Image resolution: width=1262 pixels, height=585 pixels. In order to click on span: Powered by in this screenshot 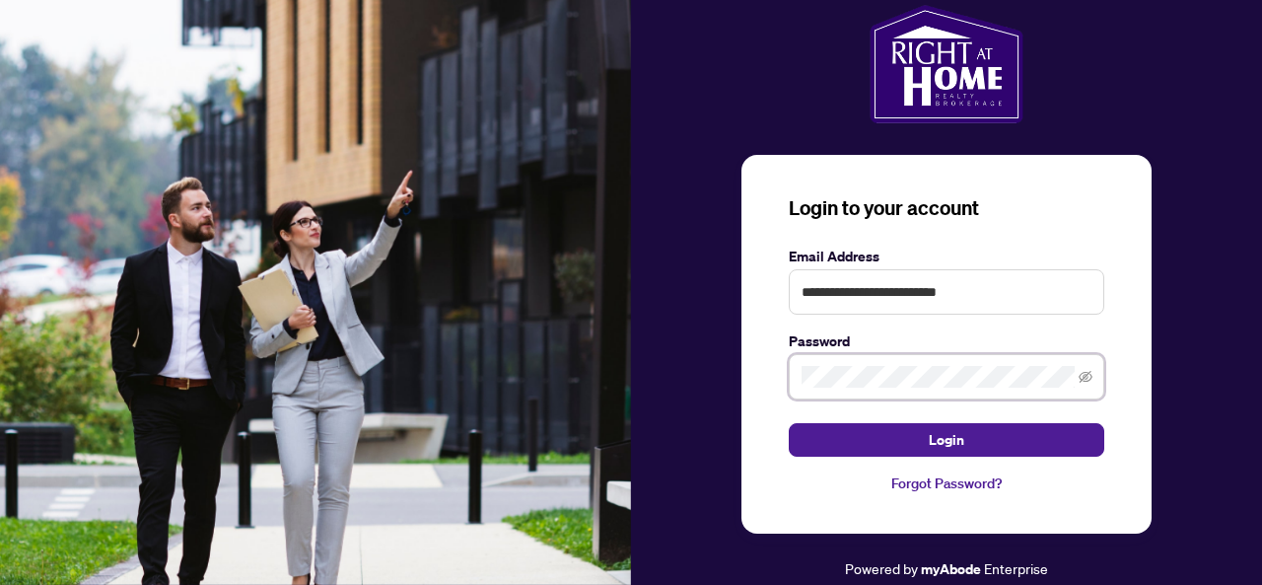, I will do `click(881, 568)`.